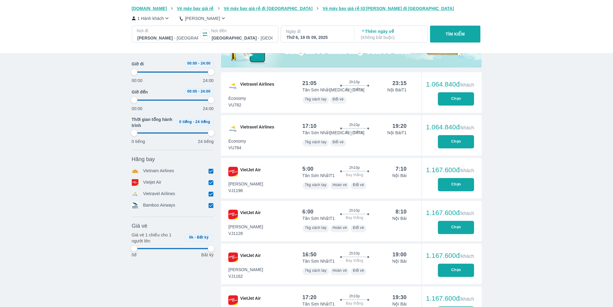  I want to click on div: 5:00, so click(308, 169).